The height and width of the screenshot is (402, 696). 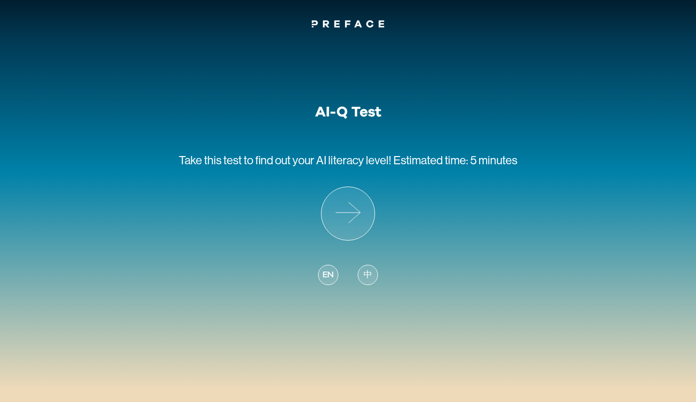 What do you see at coordinates (328, 275) in the screenshot?
I see `span: EN` at bounding box center [328, 275].